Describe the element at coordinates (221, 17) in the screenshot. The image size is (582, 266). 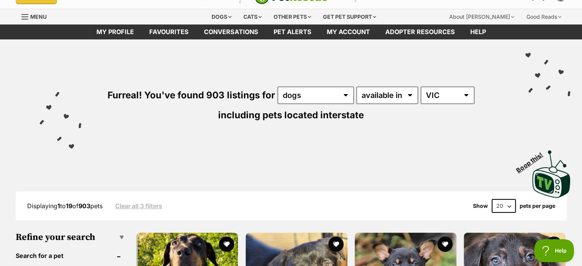
I see `div: Dogs` at that location.